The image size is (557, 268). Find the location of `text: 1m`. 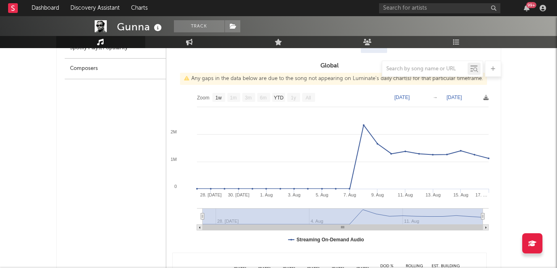

text: 1m is located at coordinates (233, 98).